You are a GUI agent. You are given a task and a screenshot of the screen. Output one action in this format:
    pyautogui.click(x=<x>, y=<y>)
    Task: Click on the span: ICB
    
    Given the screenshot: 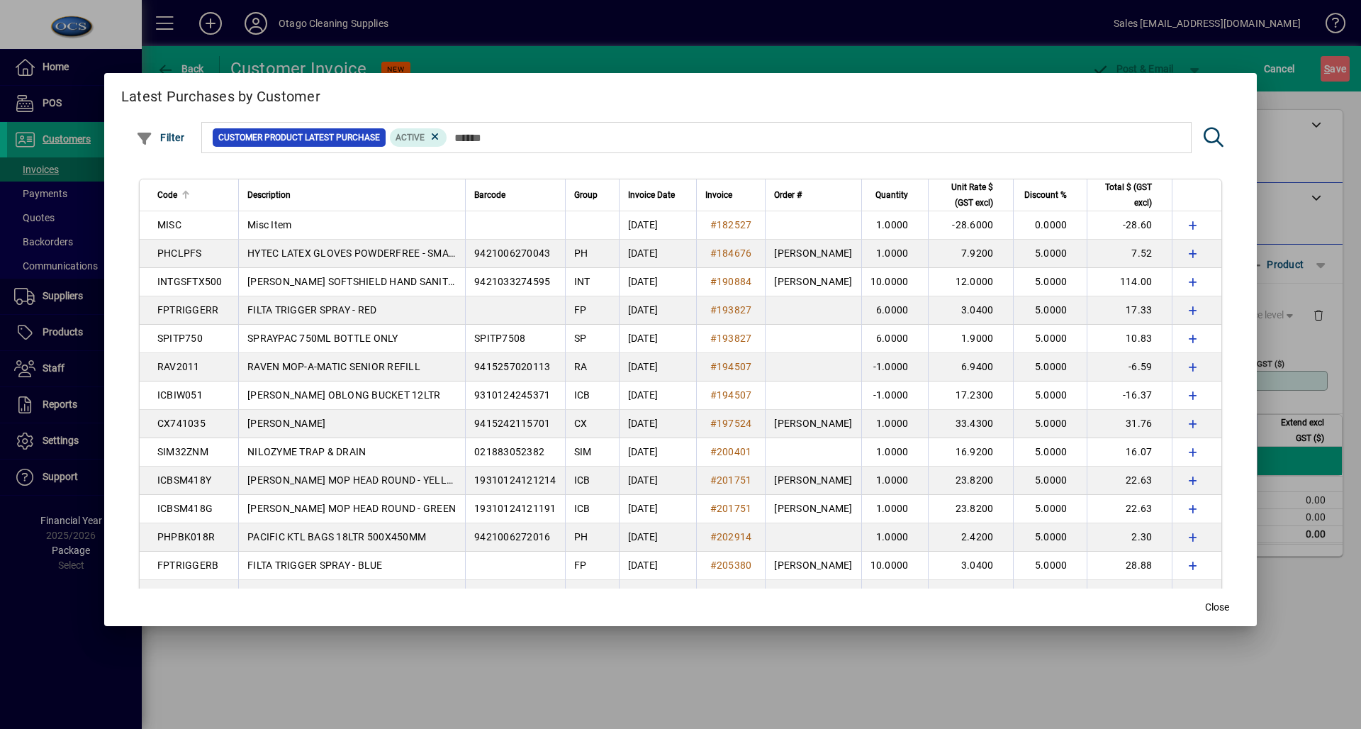 What is the action you would take?
    pyautogui.click(x=582, y=395)
    